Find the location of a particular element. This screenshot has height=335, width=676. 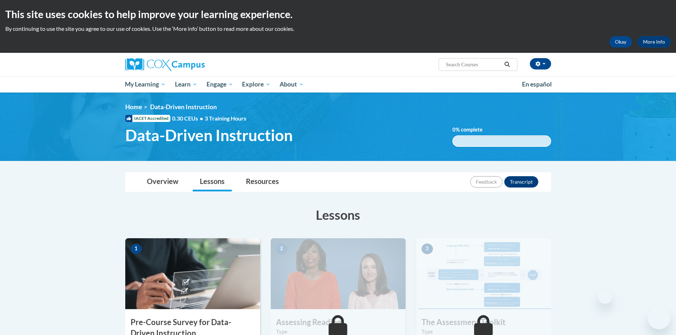

h3: Lessons is located at coordinates (338, 215).